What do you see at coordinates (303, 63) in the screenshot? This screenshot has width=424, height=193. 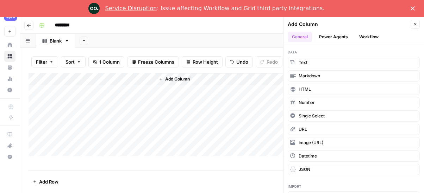 I see `span: Text` at bounding box center [303, 63].